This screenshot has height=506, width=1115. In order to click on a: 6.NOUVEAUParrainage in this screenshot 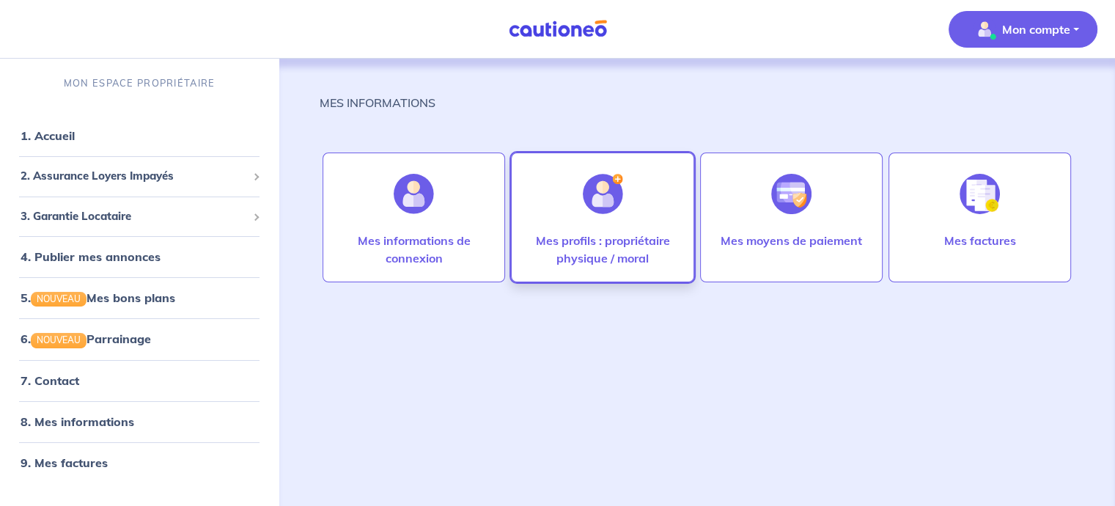, I will do `click(86, 339)`.